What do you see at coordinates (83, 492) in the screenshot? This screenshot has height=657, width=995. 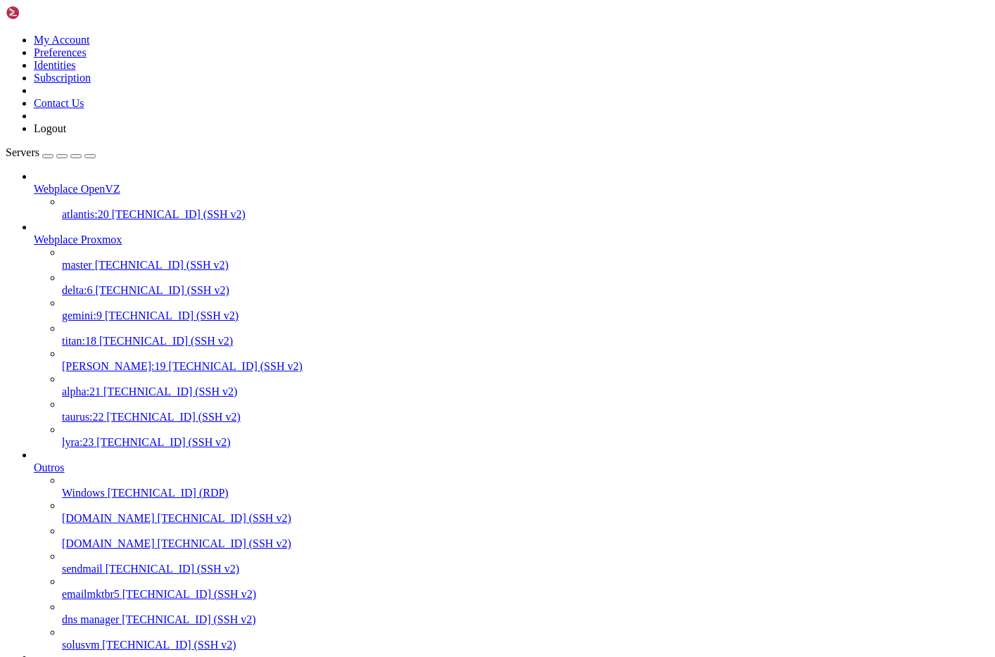 I see `span: Windows` at bounding box center [83, 492].